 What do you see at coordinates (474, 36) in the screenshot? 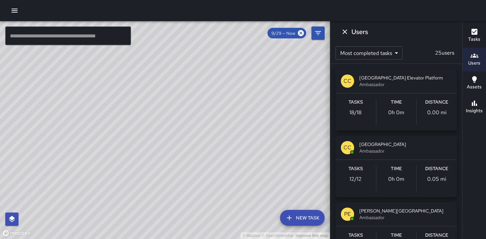
I see `button: Tasks` at bounding box center [474, 36].